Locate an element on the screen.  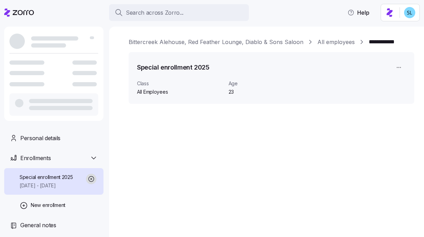
span: Age is located at coordinates (260, 84).